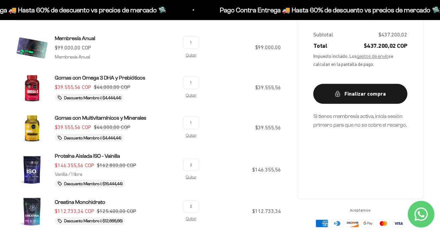 The width and height of the screenshot is (440, 234). Describe the element at coordinates (244, 173) in the screenshot. I see `td: $146.355,56` at that location.